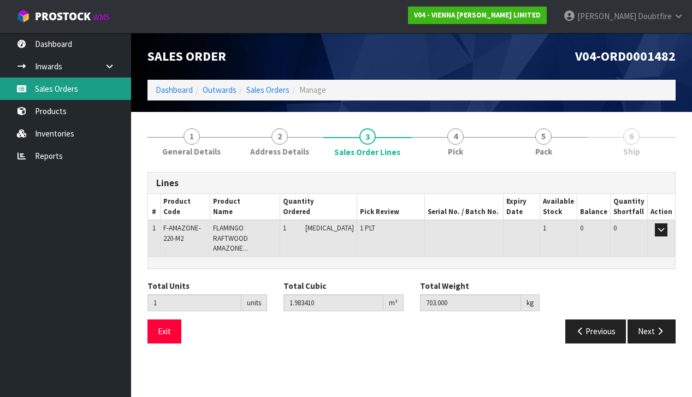 This screenshot has width=692, height=397. I want to click on span: 1 PLT, so click(367, 228).